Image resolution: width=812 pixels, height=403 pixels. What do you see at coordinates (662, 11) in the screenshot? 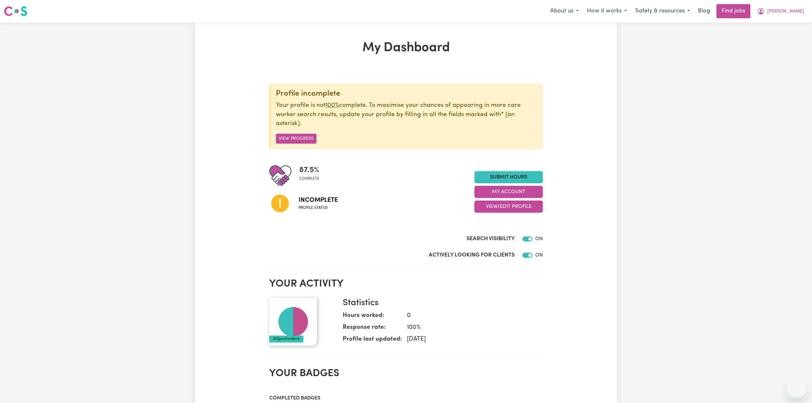
I see `button: Safety & resources` at bounding box center [662, 11].